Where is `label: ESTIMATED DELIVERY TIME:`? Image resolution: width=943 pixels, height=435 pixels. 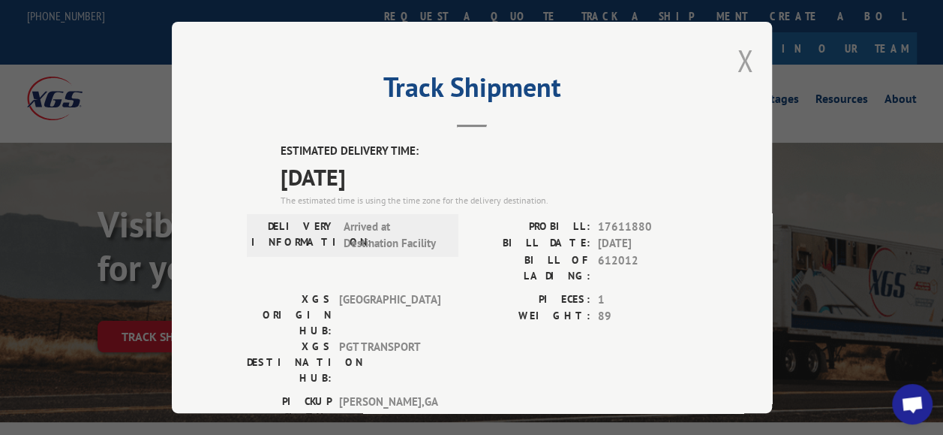
label: ESTIMATED DELIVERY TIME: is located at coordinates (489, 151).